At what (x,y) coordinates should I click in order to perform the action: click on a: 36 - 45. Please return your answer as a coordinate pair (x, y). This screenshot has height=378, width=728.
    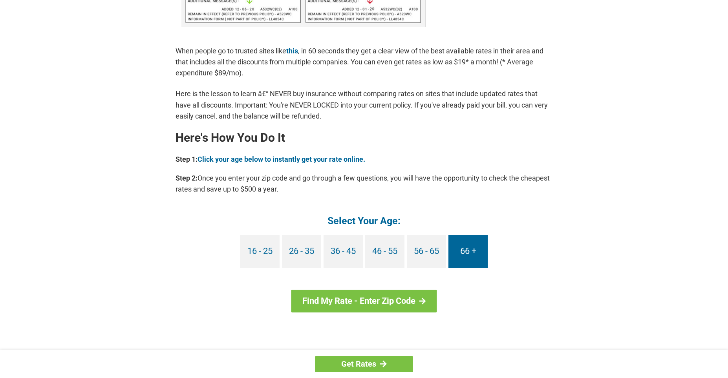
    Looking at the image, I should click on (343, 251).